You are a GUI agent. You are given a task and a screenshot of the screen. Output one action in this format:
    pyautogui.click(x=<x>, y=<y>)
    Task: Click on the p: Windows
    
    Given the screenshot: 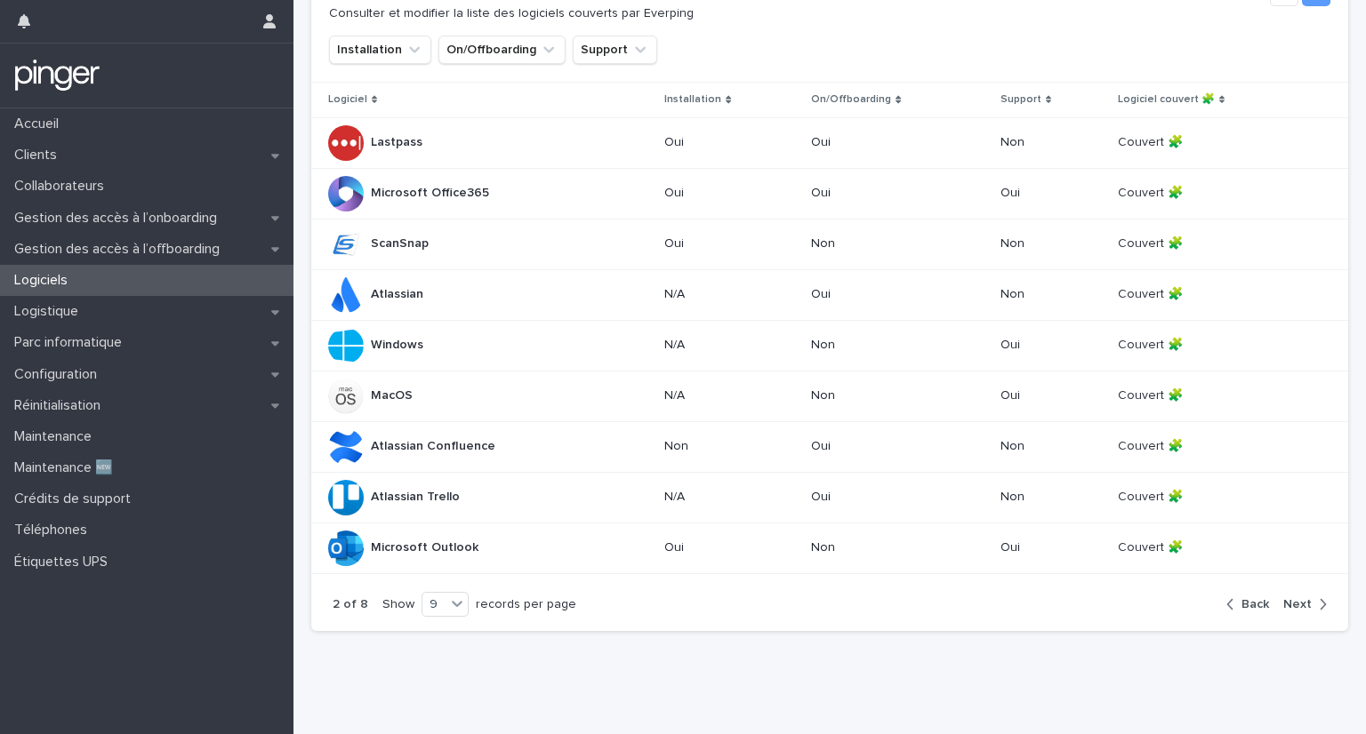 What is the action you would take?
    pyautogui.click(x=398, y=343)
    